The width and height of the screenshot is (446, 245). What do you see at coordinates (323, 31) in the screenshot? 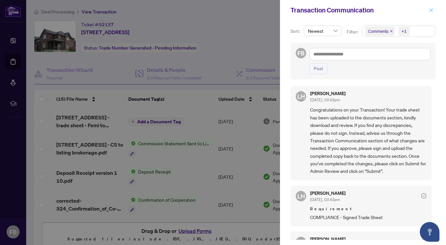
I see `span: Newest` at bounding box center [323, 31].